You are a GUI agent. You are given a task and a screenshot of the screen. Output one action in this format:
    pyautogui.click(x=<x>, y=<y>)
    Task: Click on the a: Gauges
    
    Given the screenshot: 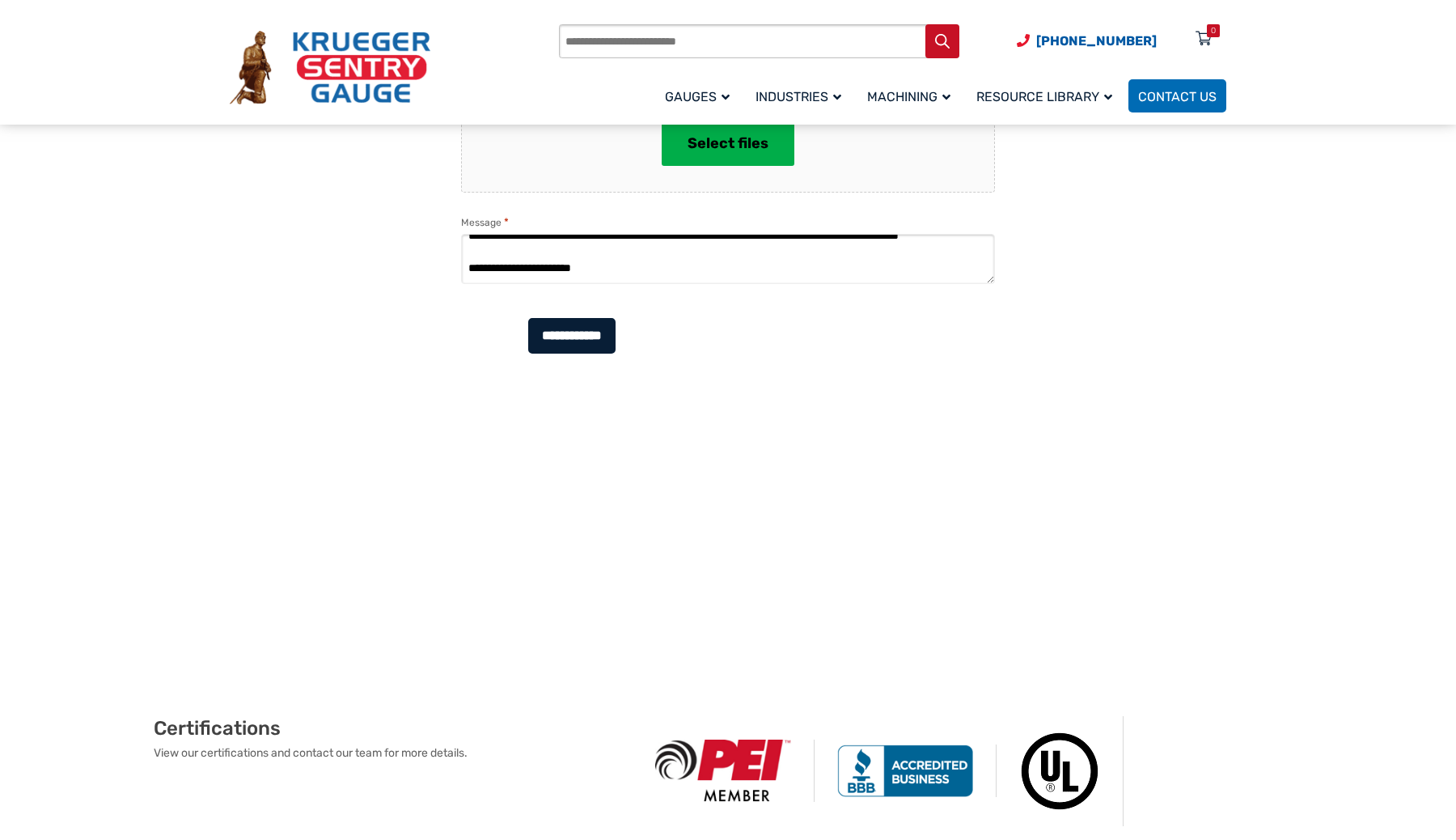 What is the action you would take?
    pyautogui.click(x=701, y=96)
    